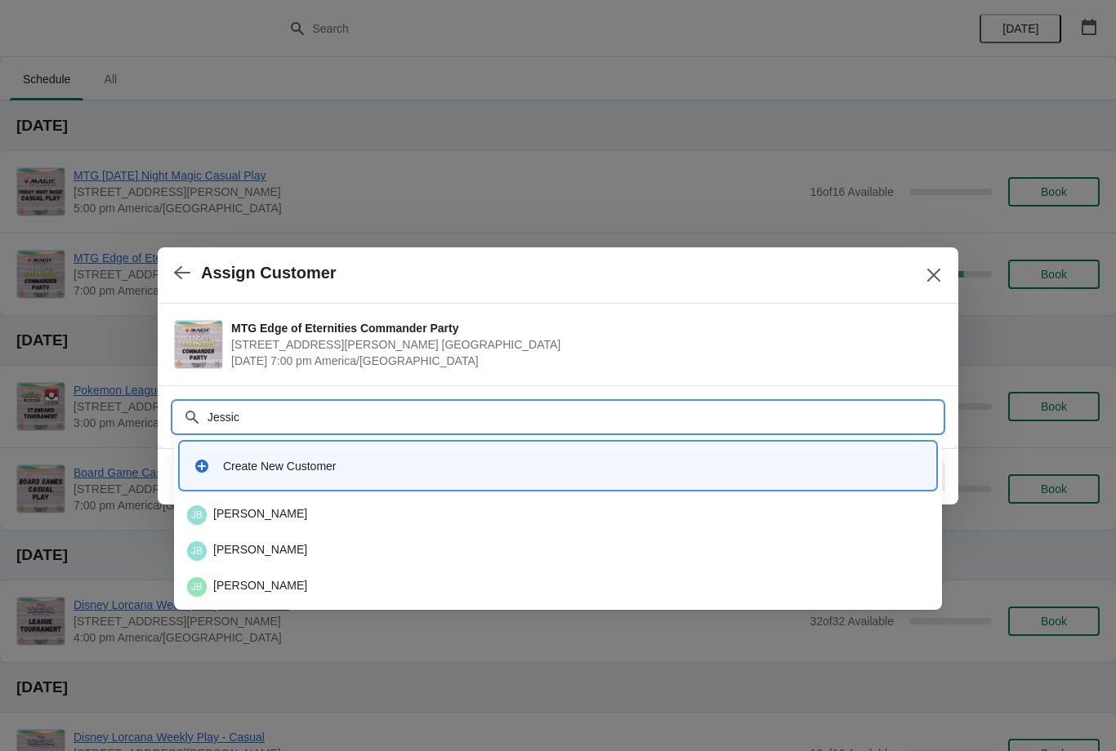  Describe the element at coordinates (582, 328) in the screenshot. I see `span: MTG Edge of Eternities Commander Party` at that location.